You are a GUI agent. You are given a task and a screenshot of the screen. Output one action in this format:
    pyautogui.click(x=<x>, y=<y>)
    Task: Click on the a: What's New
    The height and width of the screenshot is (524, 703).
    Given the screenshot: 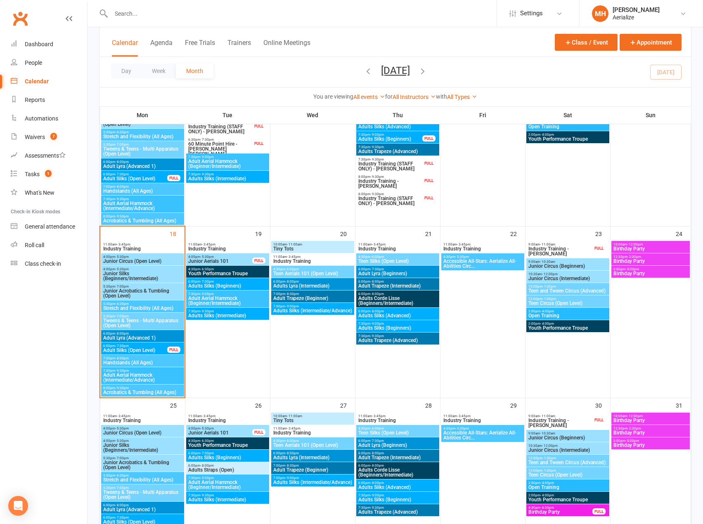 What is the action you would take?
    pyautogui.click(x=49, y=193)
    